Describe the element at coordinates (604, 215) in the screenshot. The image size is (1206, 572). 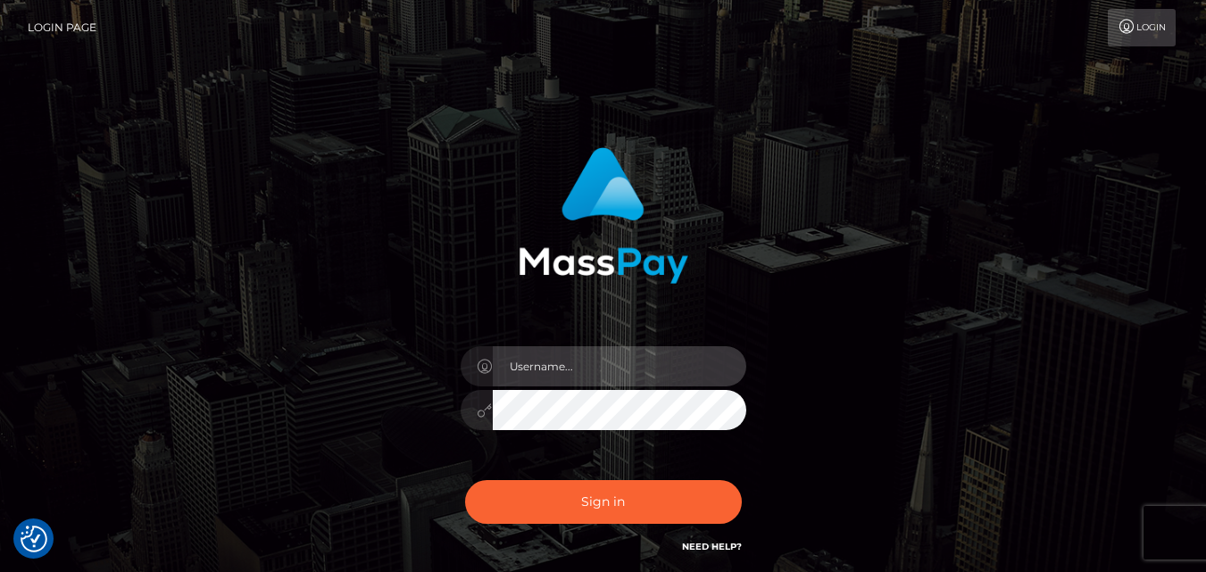
I see `img: MassPay Login` at that location.